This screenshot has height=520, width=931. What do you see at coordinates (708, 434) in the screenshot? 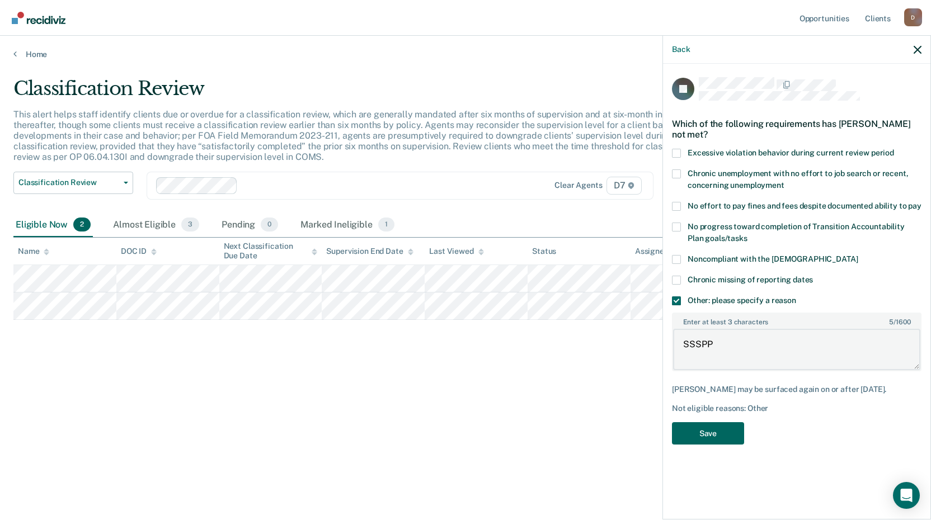
I see `button: Save` at bounding box center [708, 434].